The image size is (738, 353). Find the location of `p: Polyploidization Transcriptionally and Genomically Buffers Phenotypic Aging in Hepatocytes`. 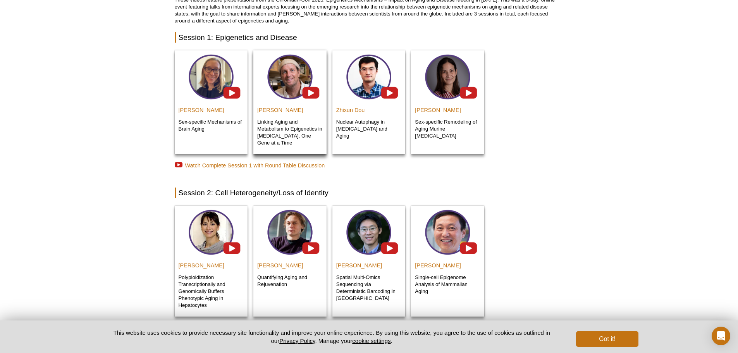

p: Polyploidization Transcriptionally and Genomically Buffers Phenotypic Aging in Hepatocytes is located at coordinates (211, 291).